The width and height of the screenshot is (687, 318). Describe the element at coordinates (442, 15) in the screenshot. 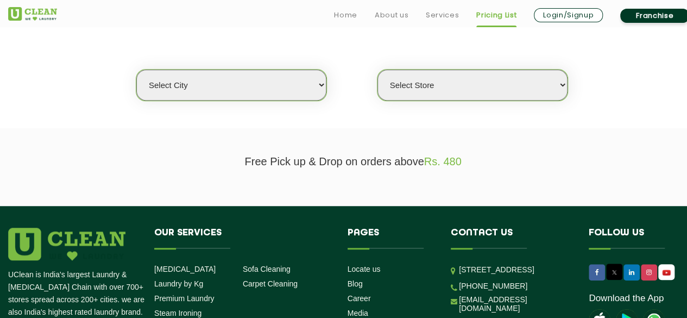

I see `a: Services` at that location.